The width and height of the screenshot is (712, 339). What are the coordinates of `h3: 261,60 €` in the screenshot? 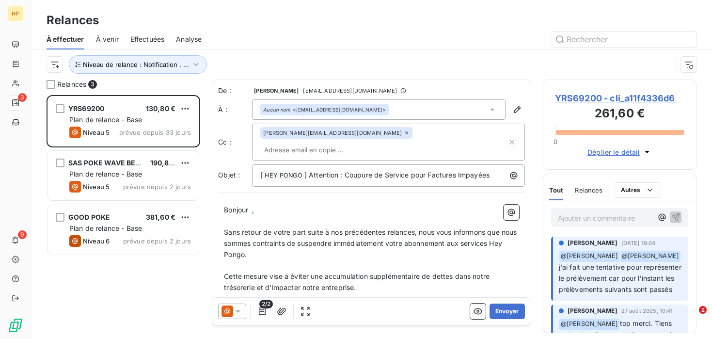 It's located at (620, 114).